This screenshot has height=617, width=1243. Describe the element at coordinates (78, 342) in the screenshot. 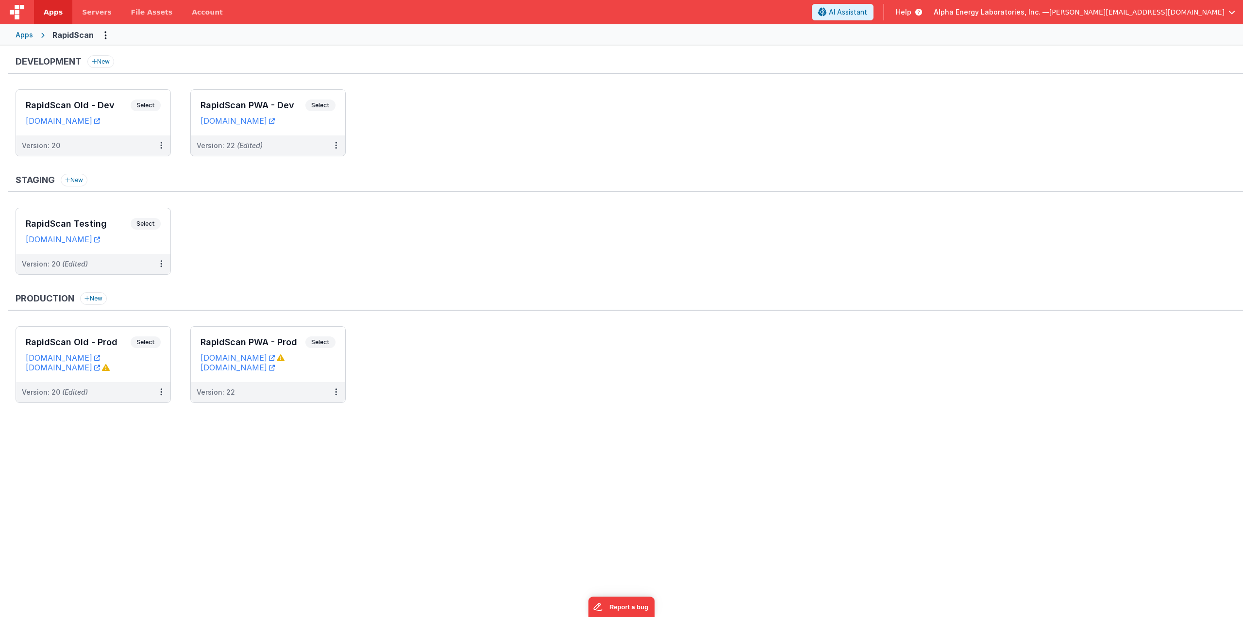

I see `h3: RapidScan Old - Prod` at that location.